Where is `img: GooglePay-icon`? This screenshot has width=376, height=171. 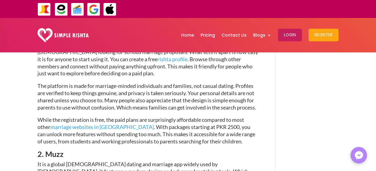
img: GooglePay-icon is located at coordinates (94, 9).